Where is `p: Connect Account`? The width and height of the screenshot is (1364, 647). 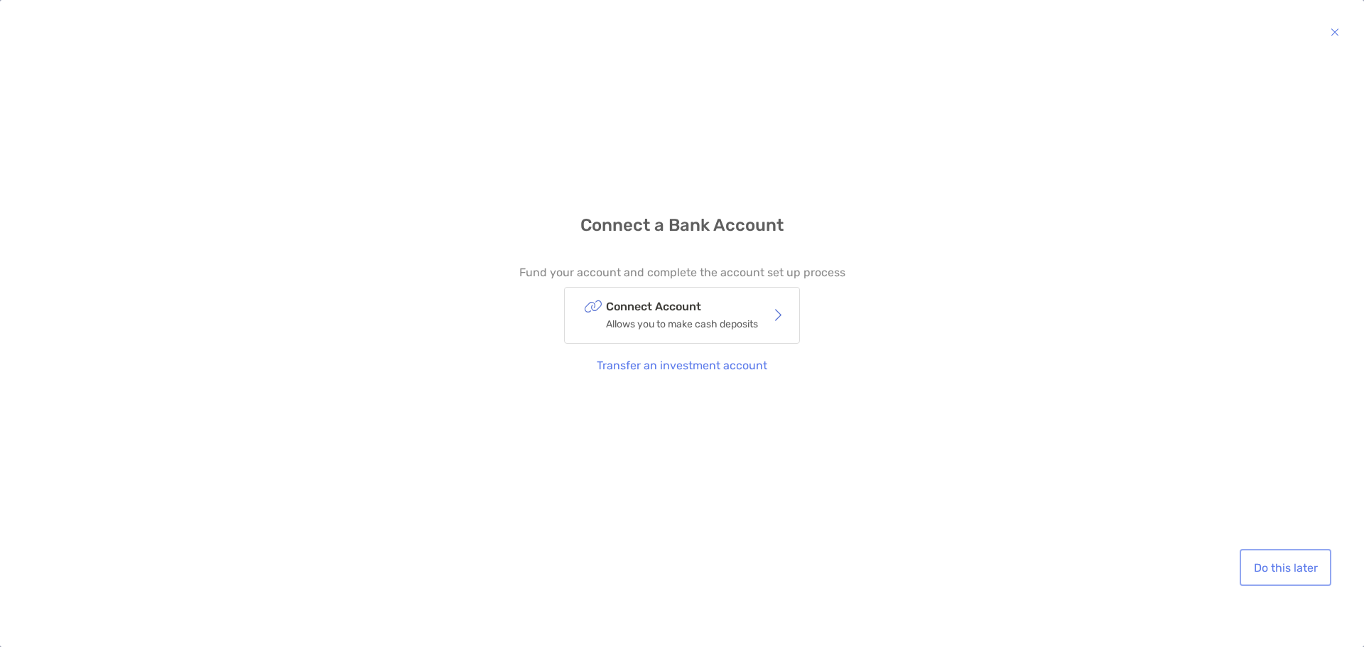
p: Connect Account is located at coordinates (682, 306).